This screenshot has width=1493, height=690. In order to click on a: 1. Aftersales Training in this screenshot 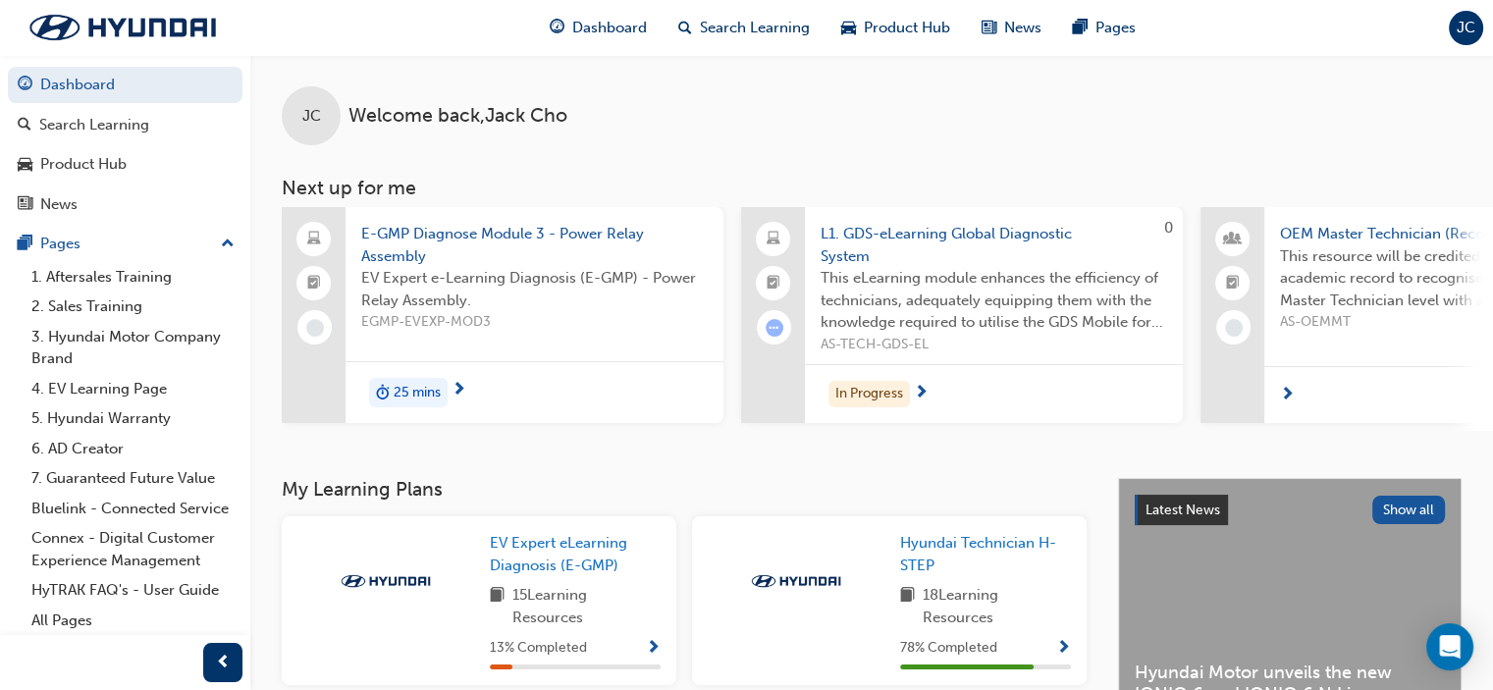, I will do `click(133, 277)`.